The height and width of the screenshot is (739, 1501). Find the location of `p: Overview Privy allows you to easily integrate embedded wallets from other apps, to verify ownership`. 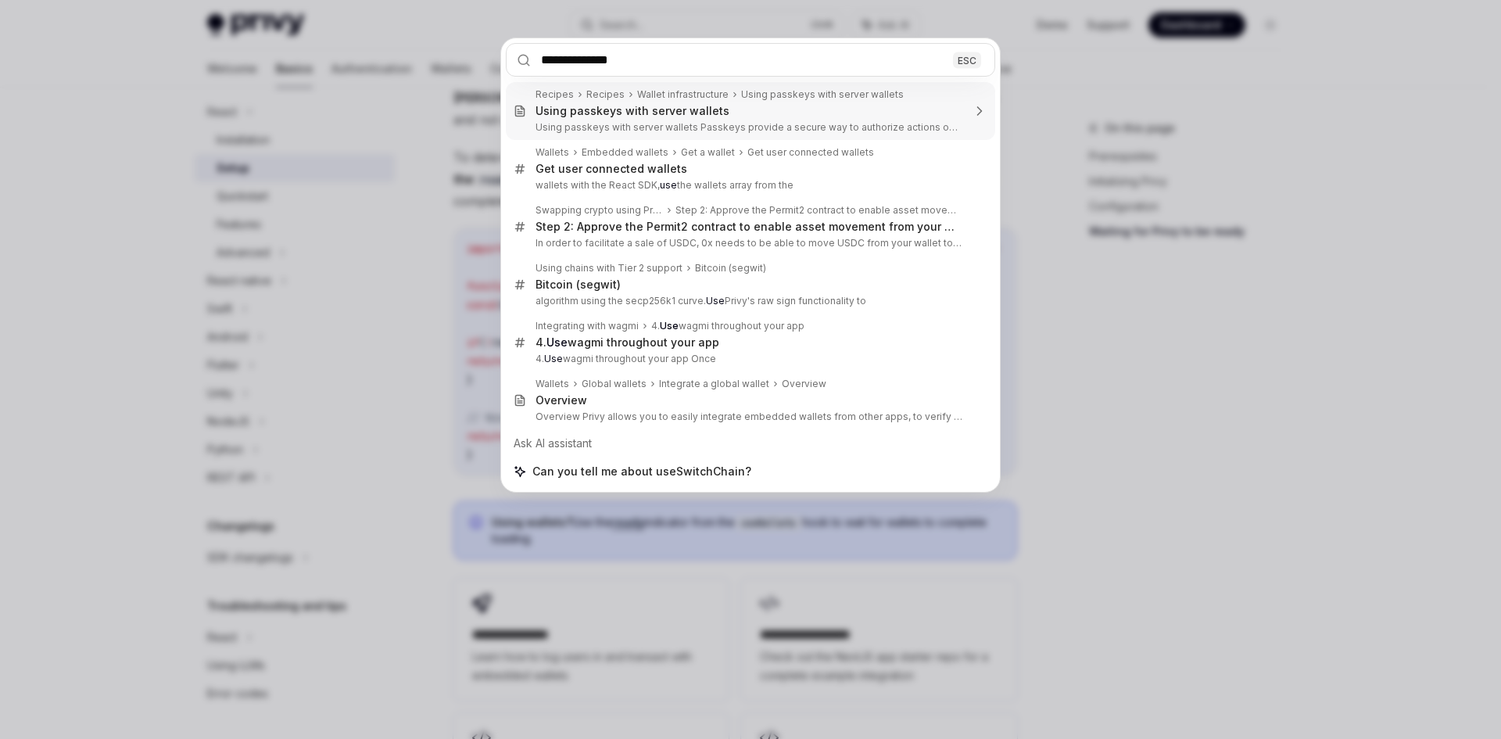

p: Overview Privy allows you to easily integrate embedded wallets from other apps, to verify ownership is located at coordinates (749, 417).